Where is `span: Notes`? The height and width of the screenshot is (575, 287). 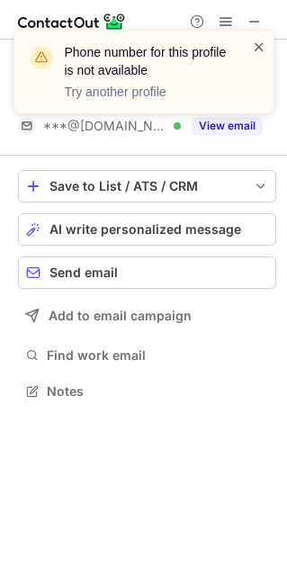 span: Notes is located at coordinates (158, 392).